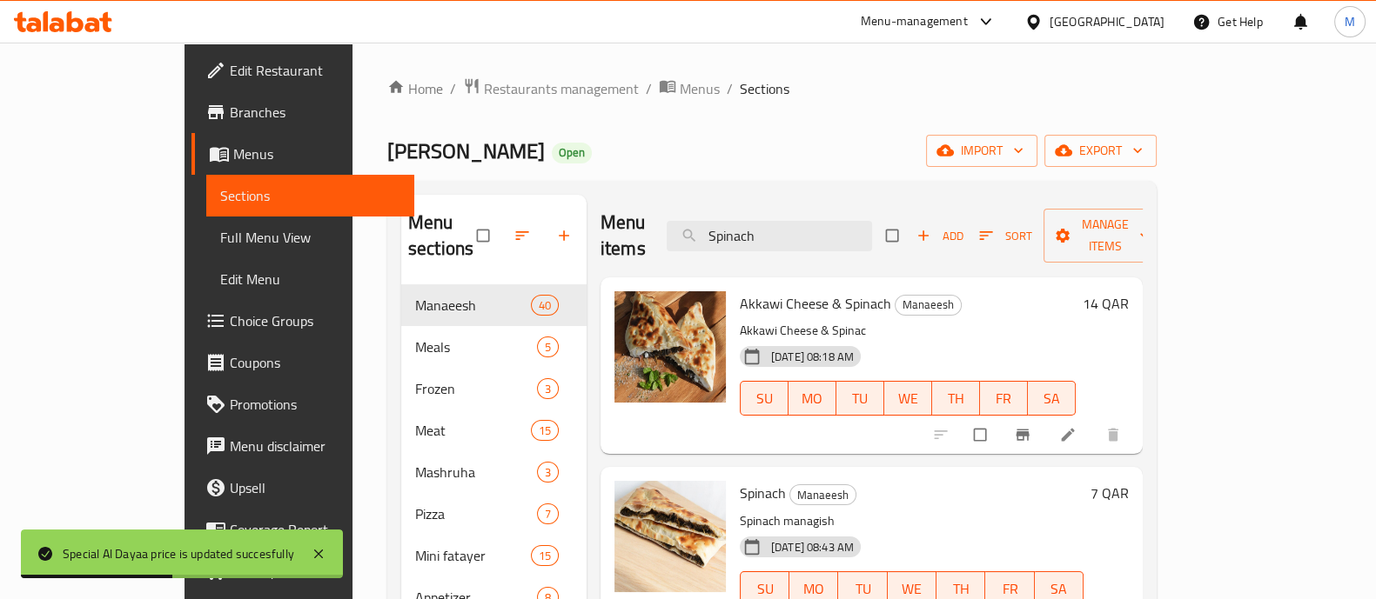 This screenshot has height=599, width=1376. Describe the element at coordinates (315, 321) in the screenshot. I see `span: Choice Groups` at that location.